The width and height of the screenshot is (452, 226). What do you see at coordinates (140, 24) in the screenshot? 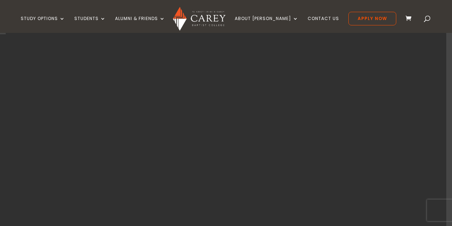
I see `a: Alumni & Friends` at bounding box center [140, 24].